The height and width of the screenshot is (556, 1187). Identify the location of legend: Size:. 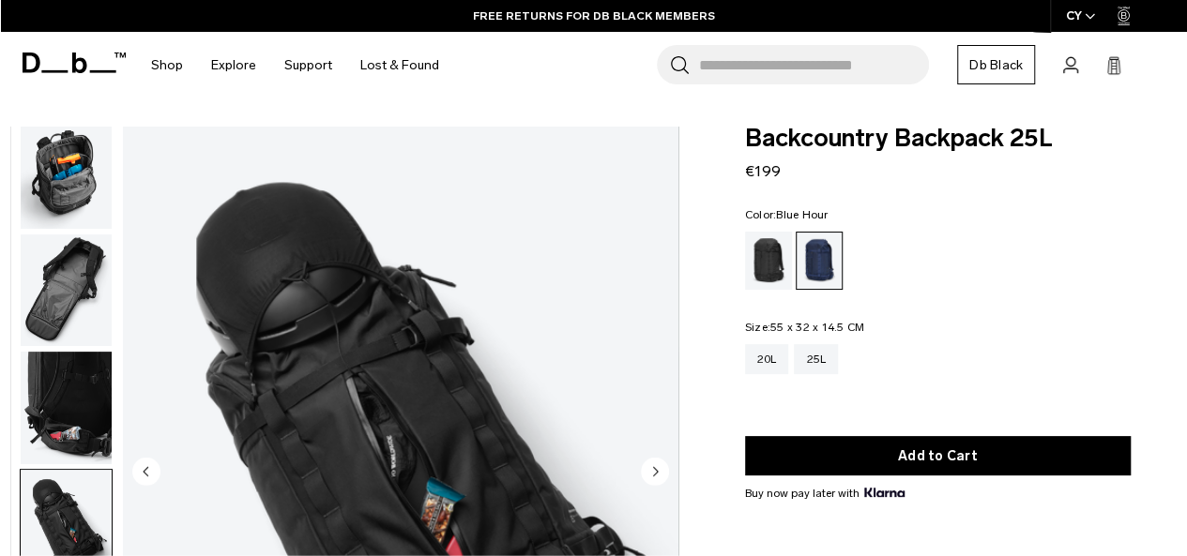
(805, 327).